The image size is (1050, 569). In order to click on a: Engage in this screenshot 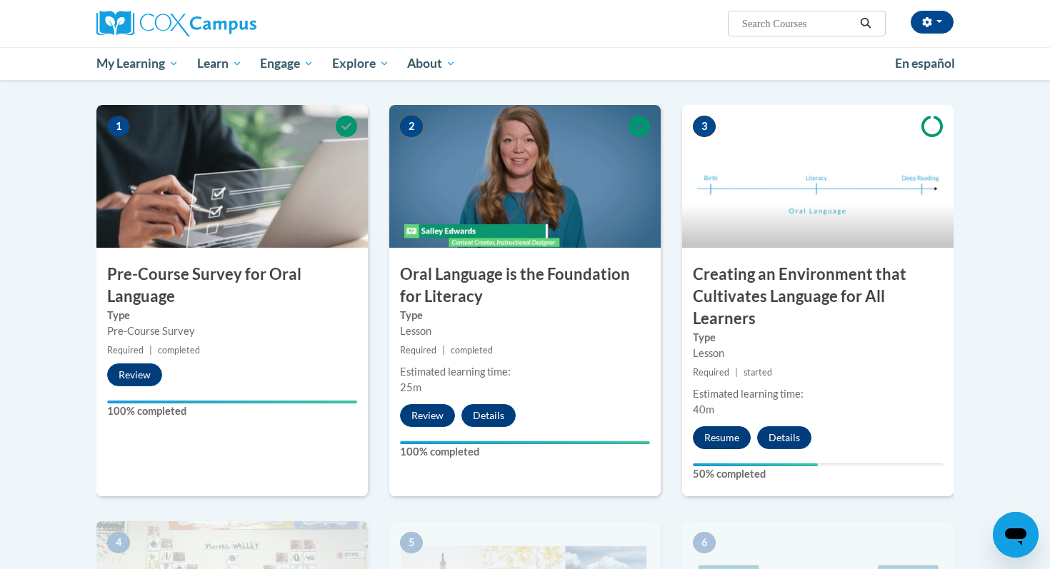, I will do `click(287, 64)`.